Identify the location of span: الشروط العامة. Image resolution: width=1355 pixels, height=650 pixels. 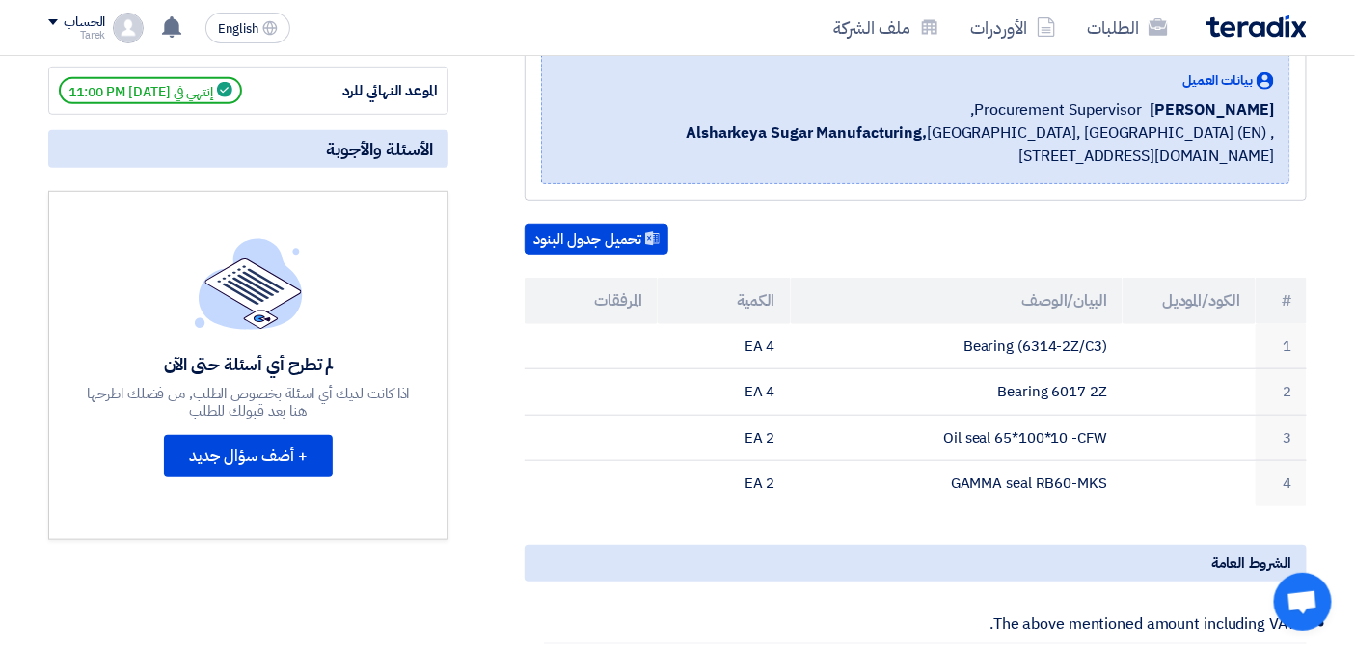
(1251, 563).